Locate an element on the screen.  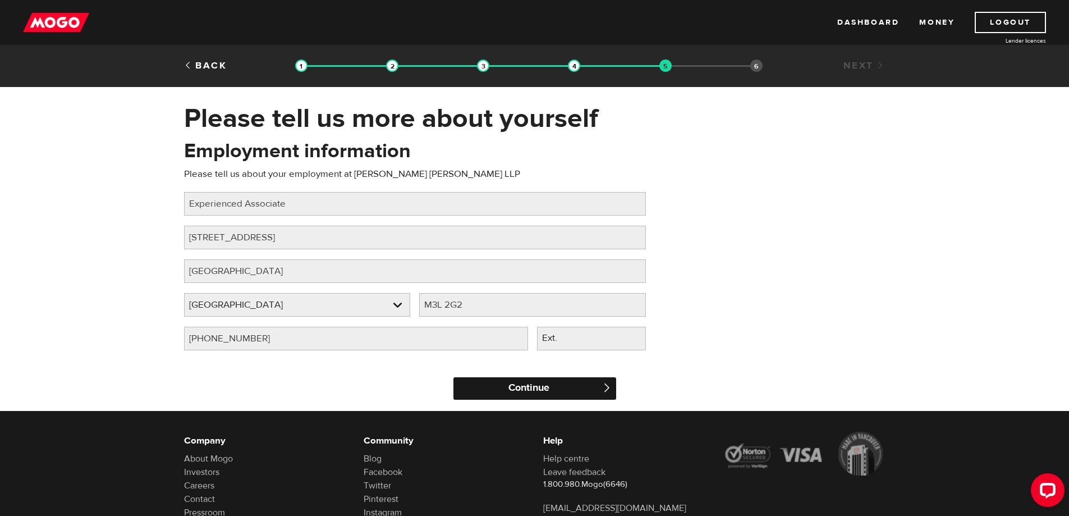
label: Ext. is located at coordinates (558, 338).